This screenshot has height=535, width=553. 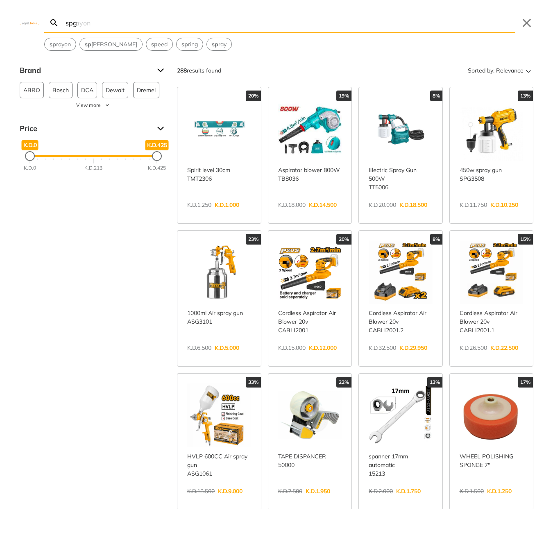 What do you see at coordinates (60, 44) in the screenshot?
I see `span: rayon` at bounding box center [60, 44].